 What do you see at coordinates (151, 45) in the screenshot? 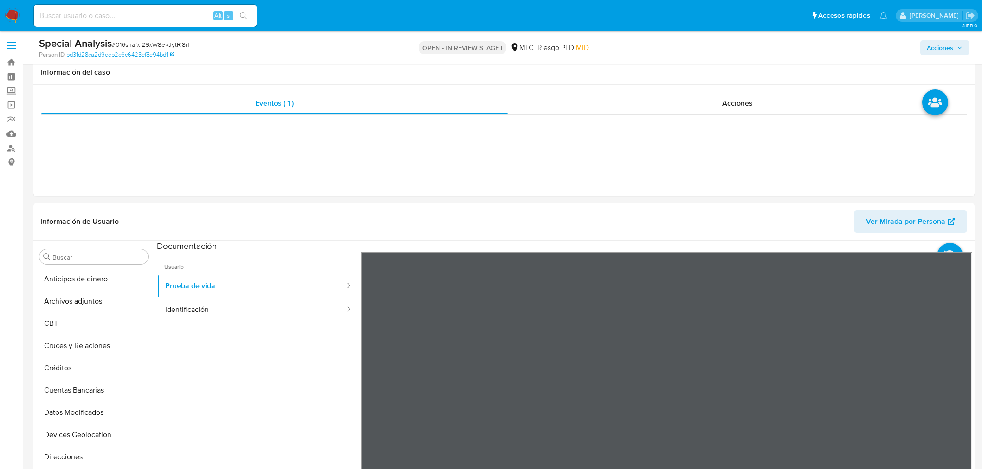
I see `span: # 016snafxI29xW8ekJytRl8iT` at bounding box center [151, 45].